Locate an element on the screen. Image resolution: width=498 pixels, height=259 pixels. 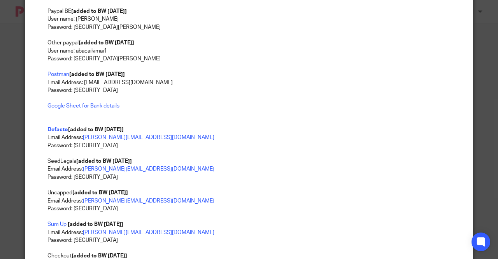
a: Google Sheet for Bank details is located at coordinates (83, 106).